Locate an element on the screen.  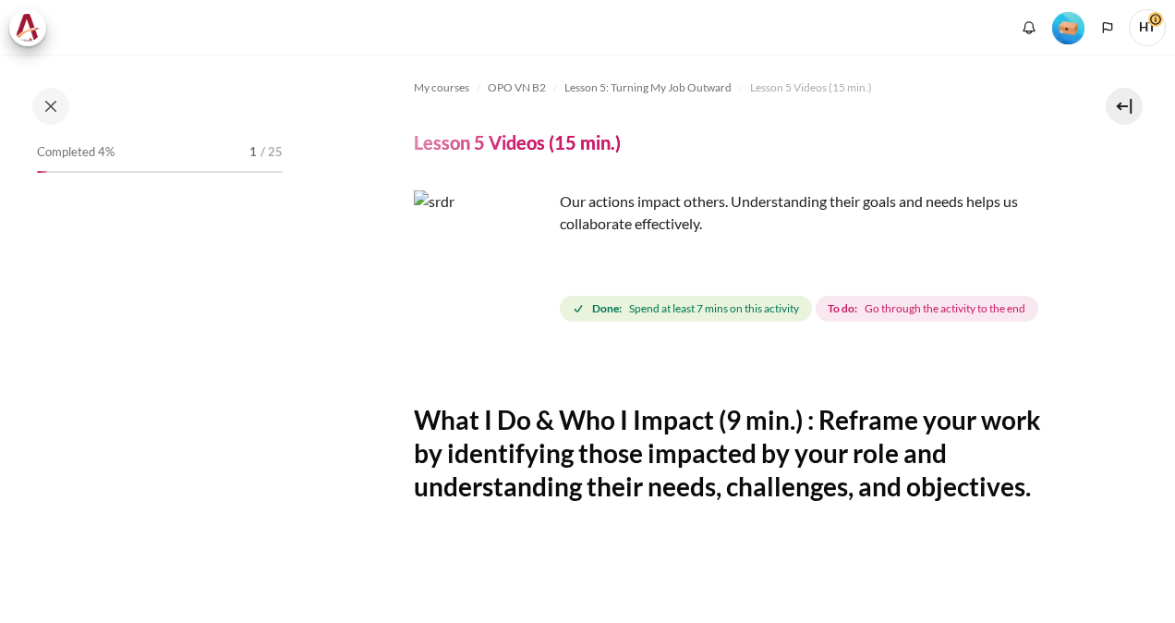
span: Lesson 5 Videos (15 min.) is located at coordinates (811, 88).